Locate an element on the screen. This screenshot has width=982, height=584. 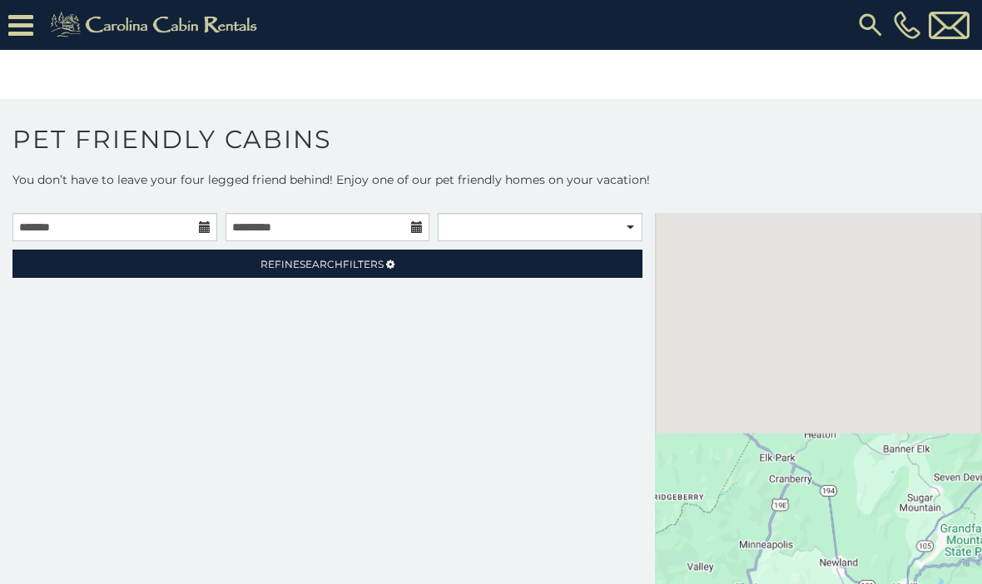
a: RefineSearchFilters is located at coordinates (327, 264).